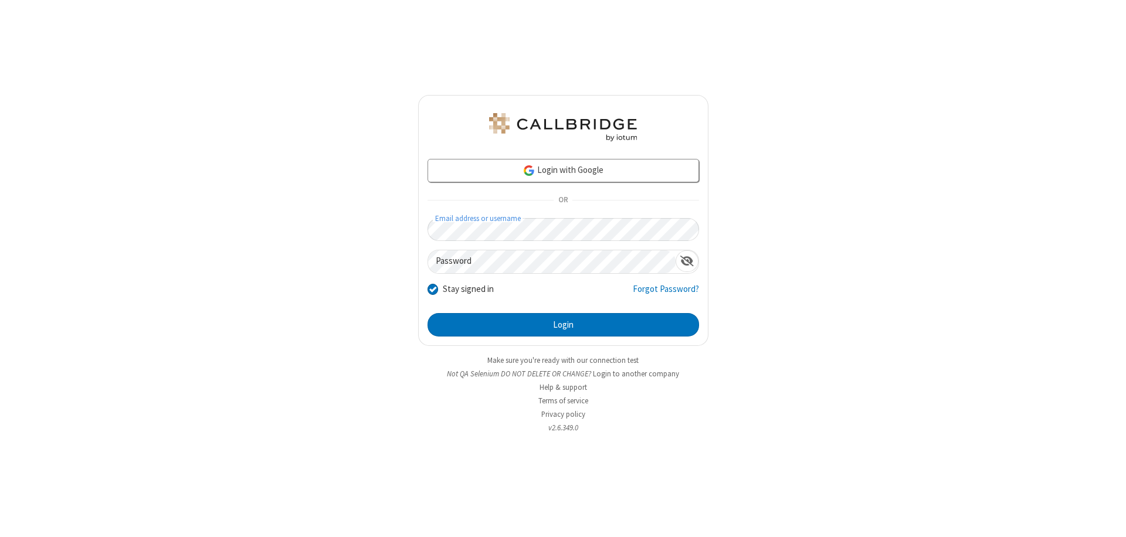 The height and width of the screenshot is (537, 1126). What do you see at coordinates (552, 262) in the screenshot?
I see `input: Password` at bounding box center [552, 262].